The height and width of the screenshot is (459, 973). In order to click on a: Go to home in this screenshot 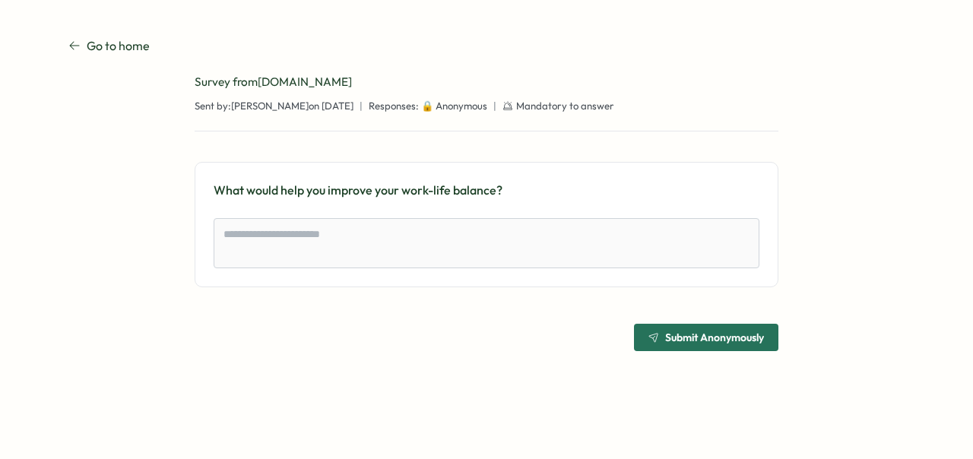, I will do `click(109, 46)`.